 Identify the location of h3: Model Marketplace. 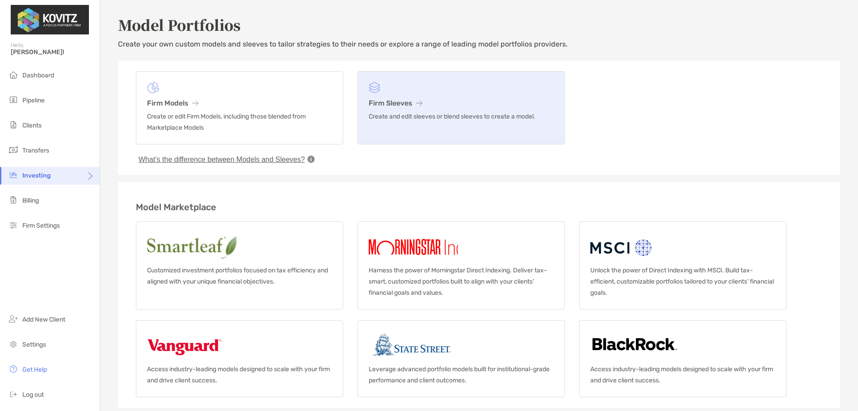
(479, 207).